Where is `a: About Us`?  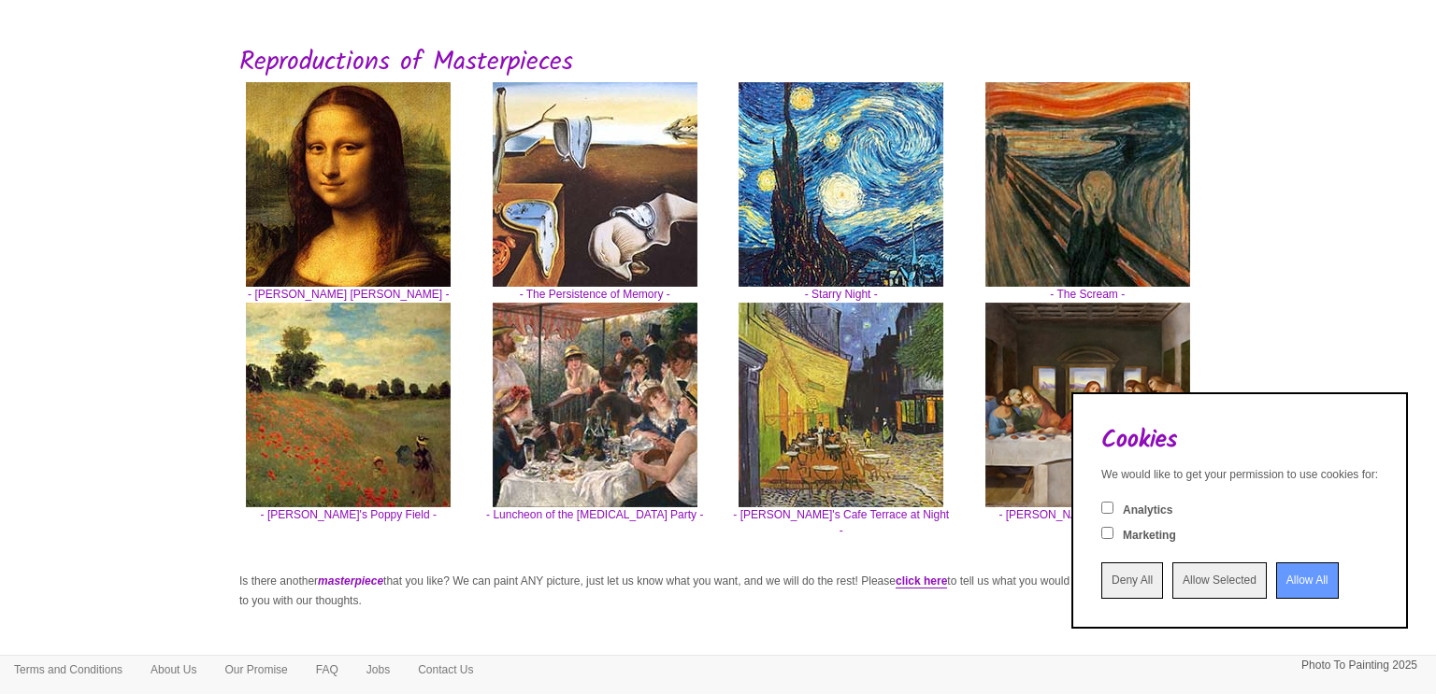
a: About Us is located at coordinates (173, 670).